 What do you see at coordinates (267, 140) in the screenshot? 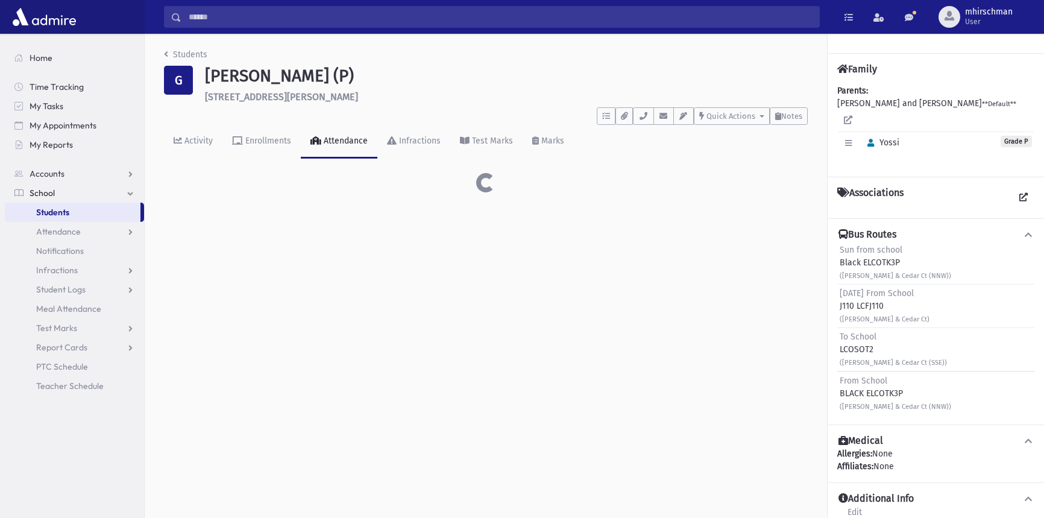
I see `div: Enrollments` at bounding box center [267, 140].